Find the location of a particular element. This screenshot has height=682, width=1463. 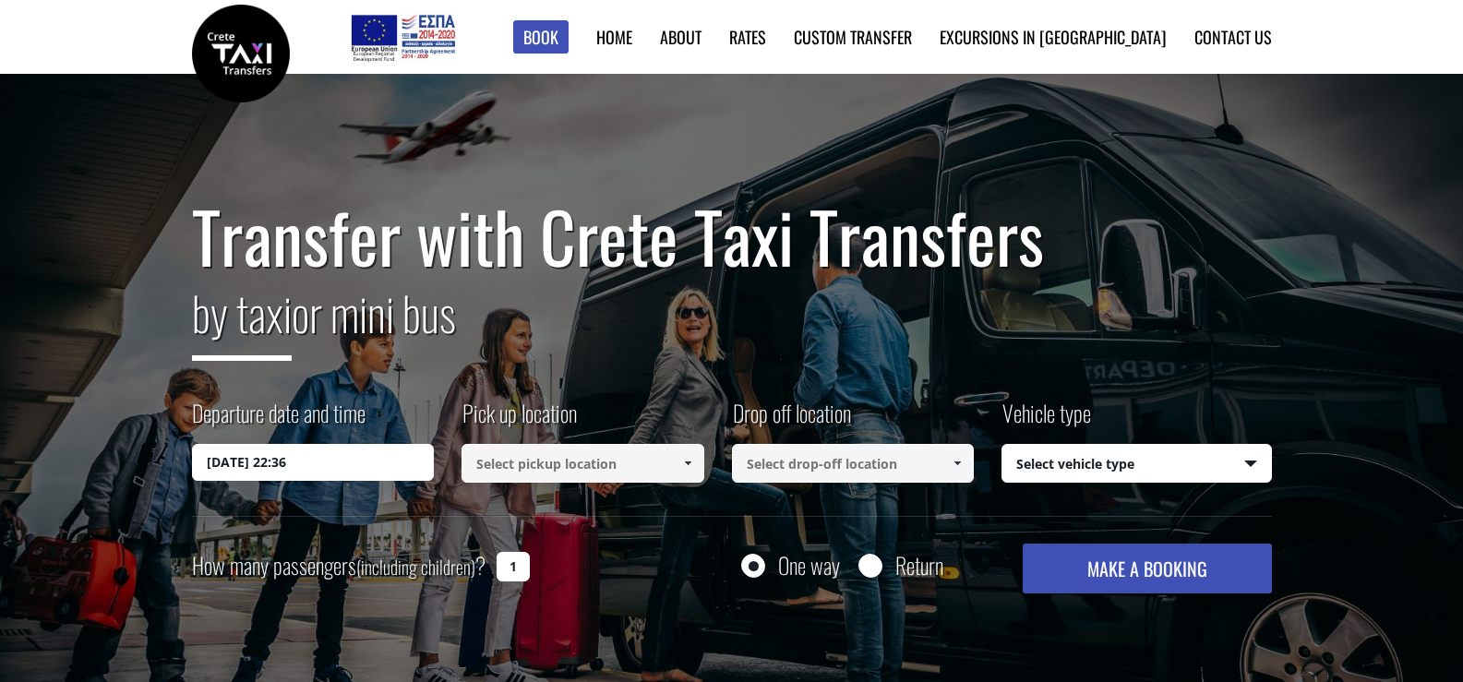

span: by taxi is located at coordinates (242, 319).